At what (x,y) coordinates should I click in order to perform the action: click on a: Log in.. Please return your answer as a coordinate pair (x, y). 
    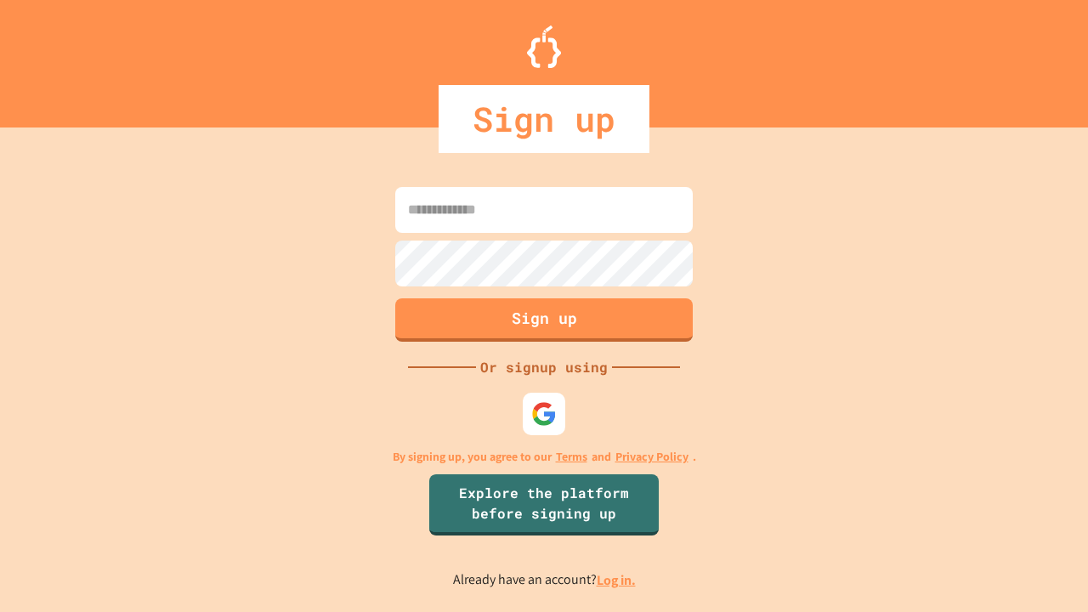
    Looking at the image, I should click on (616, 579).